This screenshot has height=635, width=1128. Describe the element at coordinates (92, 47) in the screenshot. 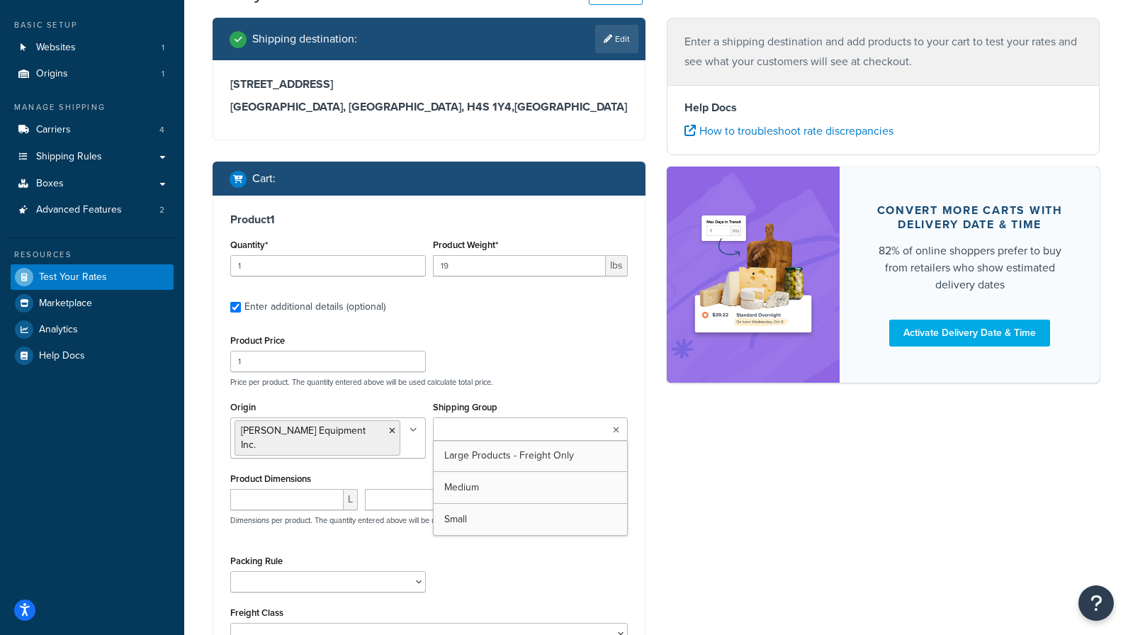

I see `li: Websites` at that location.